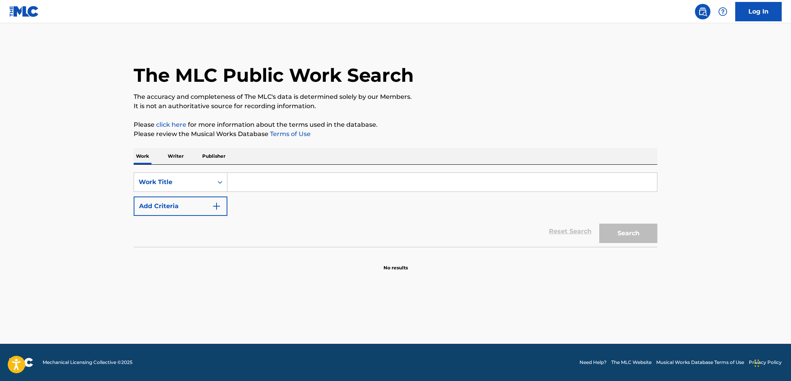 Image resolution: width=791 pixels, height=381 pixels. Describe the element at coordinates (759, 12) in the screenshot. I see `a: Log In` at that location.